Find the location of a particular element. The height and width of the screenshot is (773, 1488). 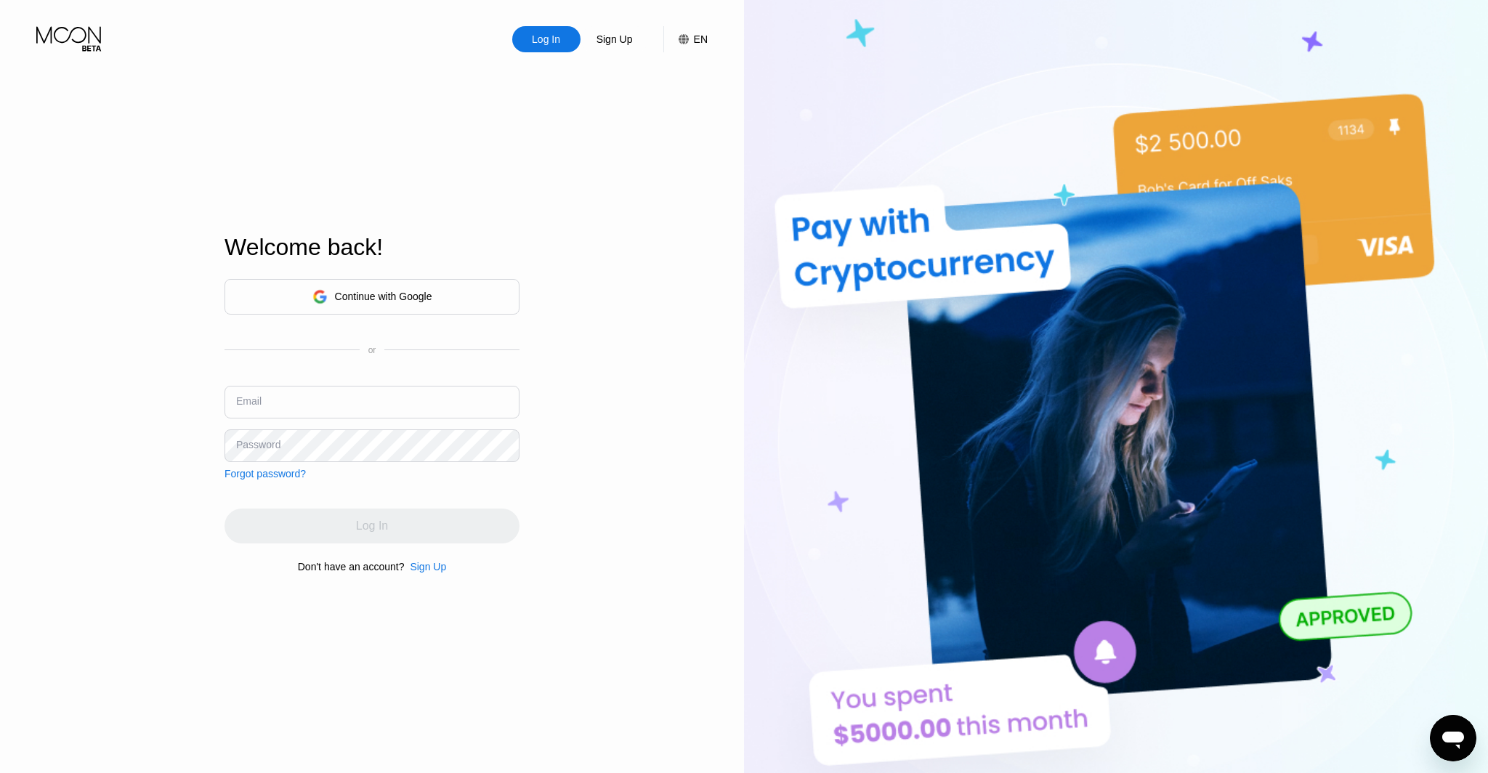

div: Don't have an account? is located at coordinates (351, 567).